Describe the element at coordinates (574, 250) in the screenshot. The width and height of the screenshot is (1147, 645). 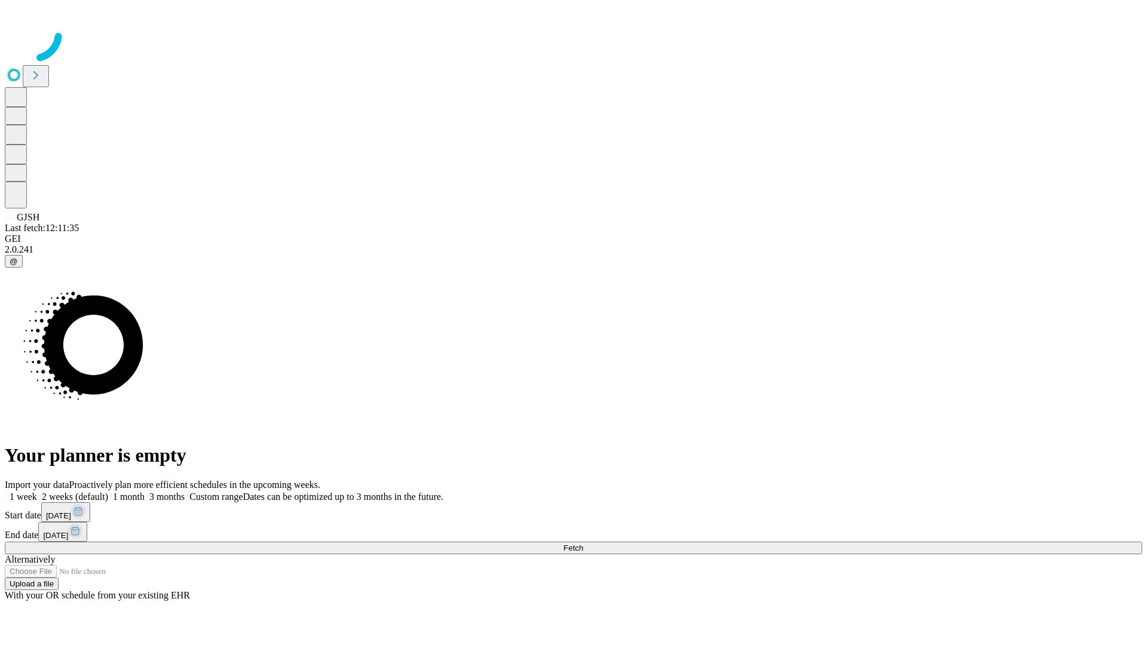
I see `div: 2.0.241` at that location.